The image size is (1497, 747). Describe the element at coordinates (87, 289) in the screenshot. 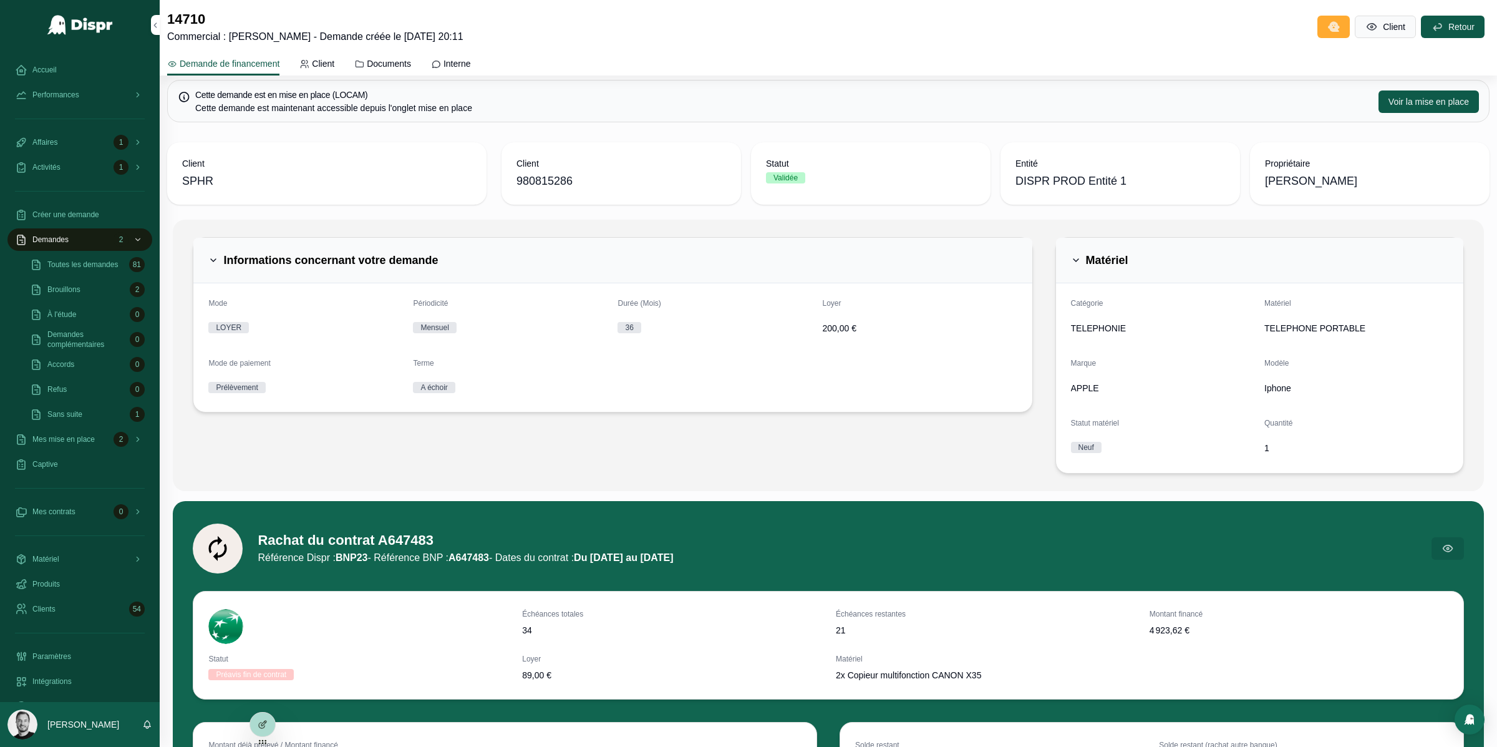

I see `a: Brouillons2` at that location.